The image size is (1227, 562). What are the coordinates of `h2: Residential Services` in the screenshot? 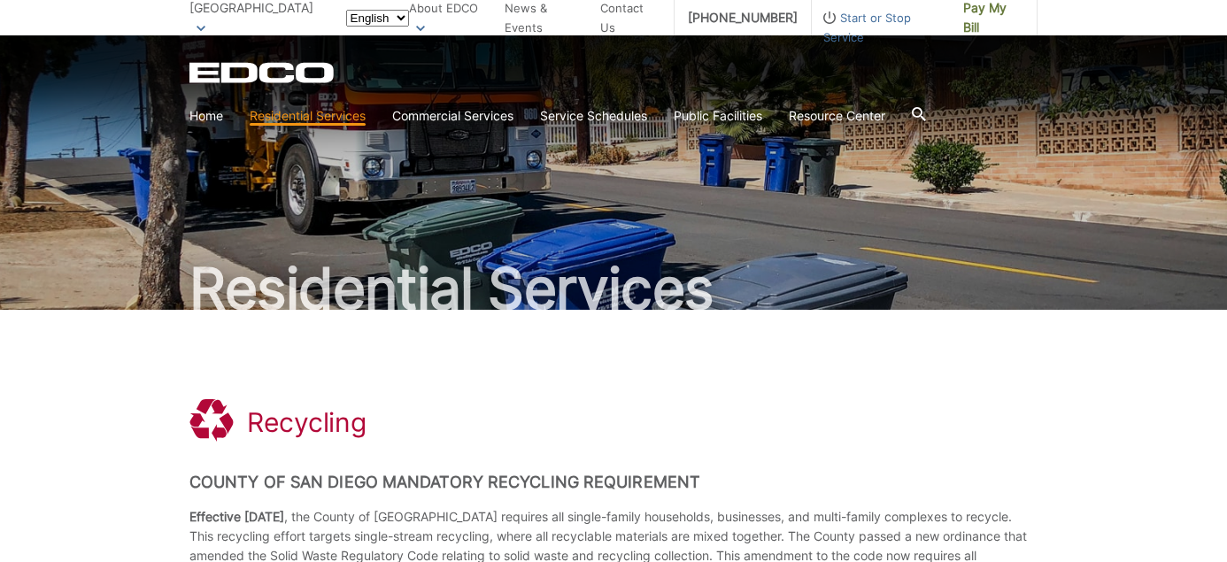 It's located at (613, 289).